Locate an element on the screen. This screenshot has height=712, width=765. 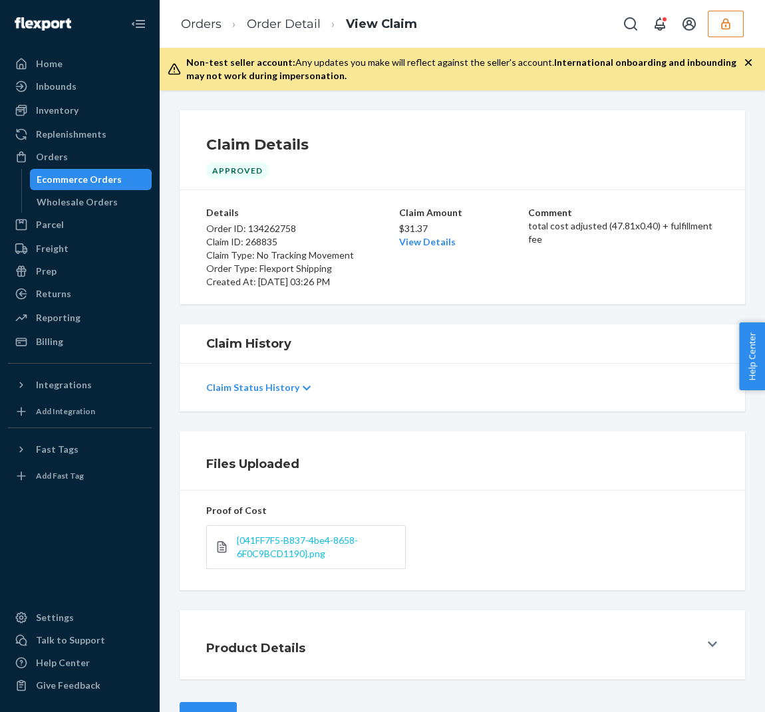
h1: Product Details is located at coordinates (255, 648).